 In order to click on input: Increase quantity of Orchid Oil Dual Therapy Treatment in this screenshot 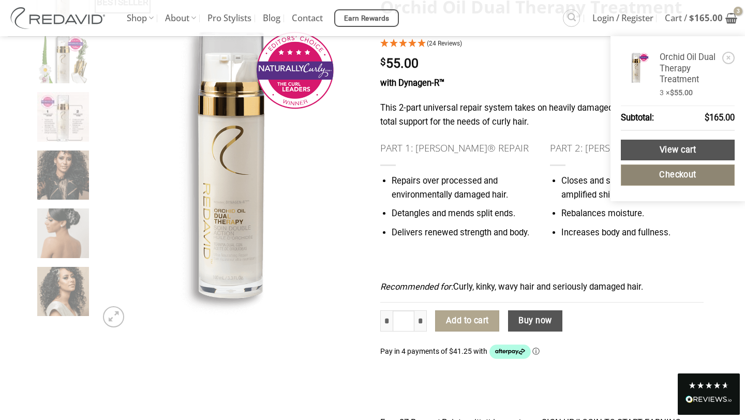, I will do `click(421, 321)`.